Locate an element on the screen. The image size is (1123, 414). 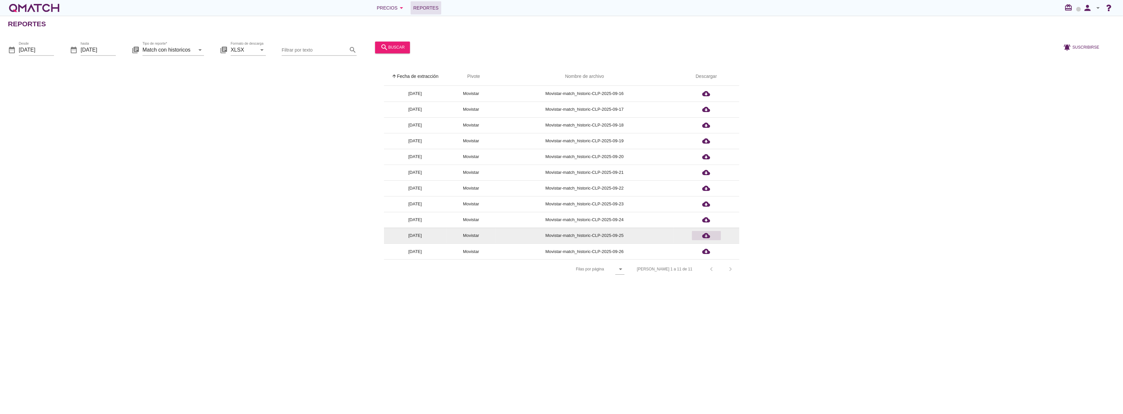
i: person is located at coordinates (1087, 8).